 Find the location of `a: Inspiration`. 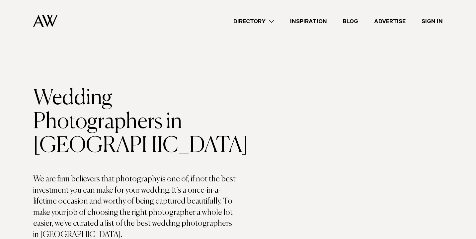

a: Inspiration is located at coordinates (308, 21).